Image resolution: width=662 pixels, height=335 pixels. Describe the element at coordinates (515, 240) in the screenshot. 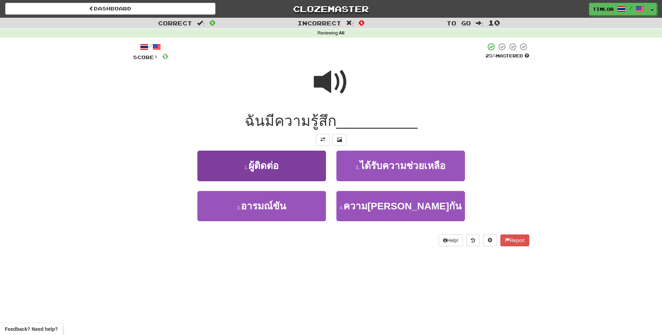

I see `button: Report` at that location.